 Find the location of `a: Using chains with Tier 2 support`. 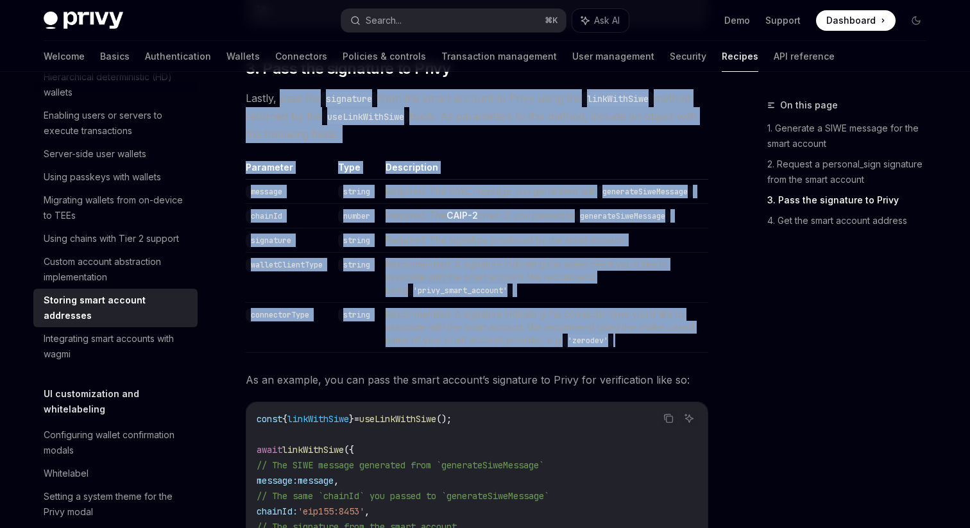

a: Using chains with Tier 2 support is located at coordinates (115, 239).